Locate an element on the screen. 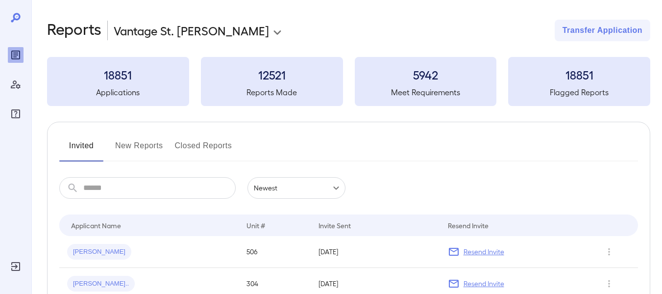 The width and height of the screenshot is (662, 294). button: Invited is located at coordinates (81, 150).